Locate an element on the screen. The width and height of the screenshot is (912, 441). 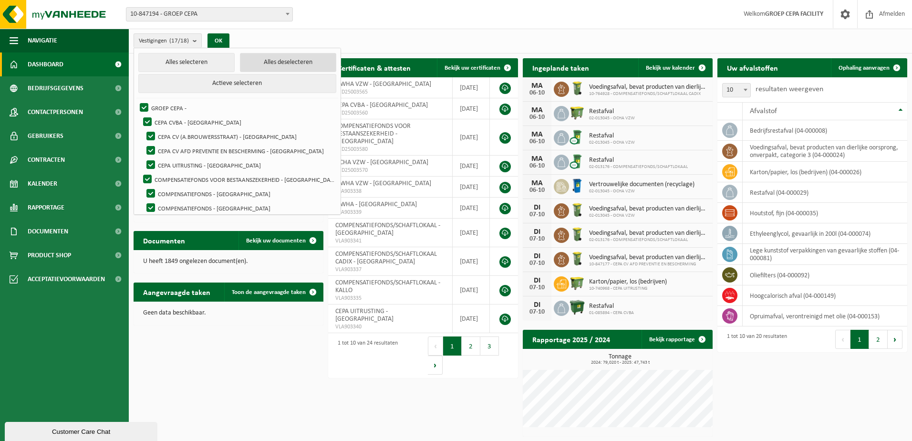
button: 3 is located at coordinates (489, 346).